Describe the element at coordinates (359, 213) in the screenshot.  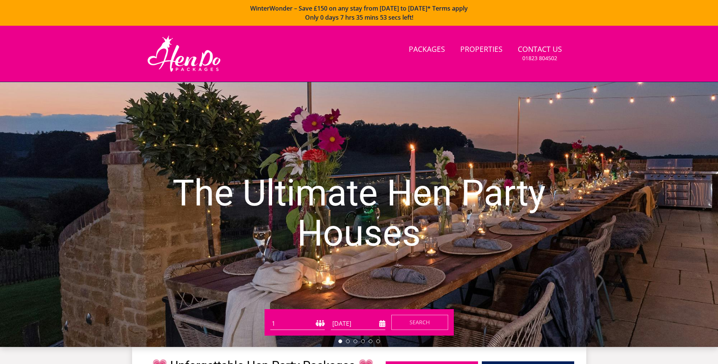
I see `h1: The Ultimate Hen Party Houses` at that location.